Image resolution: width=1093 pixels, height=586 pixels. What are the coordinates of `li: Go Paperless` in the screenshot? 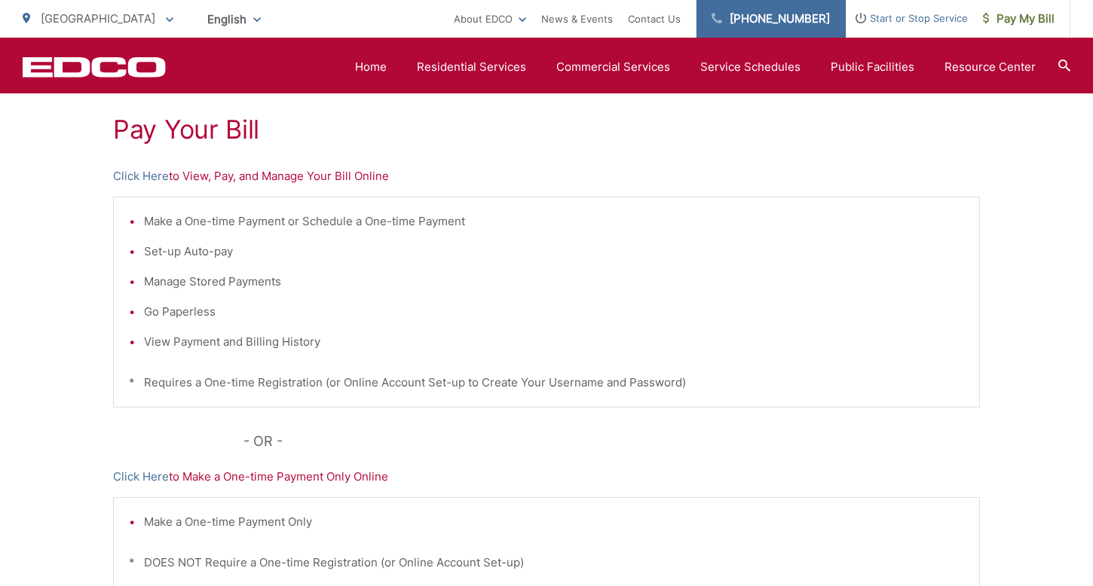 It's located at (554, 312).